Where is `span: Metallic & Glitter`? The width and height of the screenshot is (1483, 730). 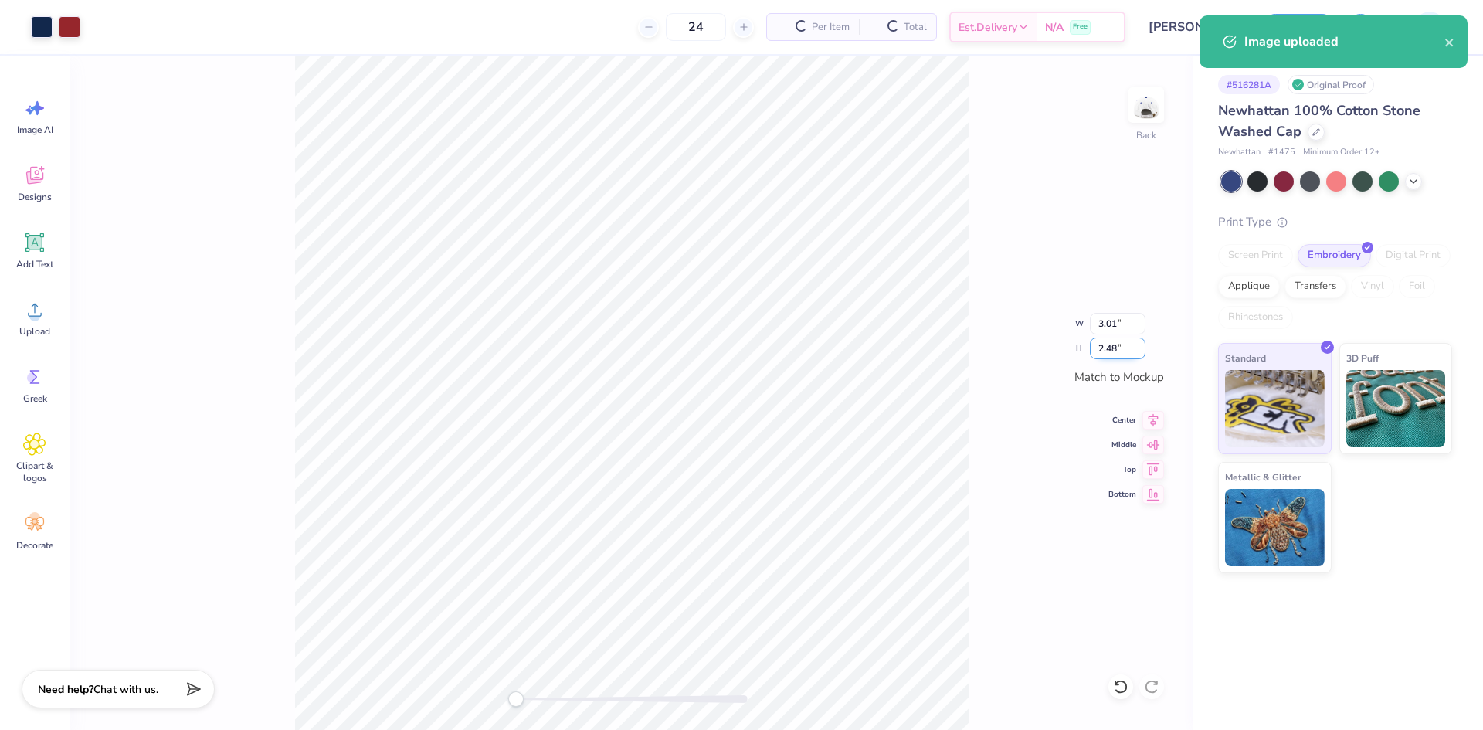 span: Metallic & Glitter is located at coordinates (1263, 477).